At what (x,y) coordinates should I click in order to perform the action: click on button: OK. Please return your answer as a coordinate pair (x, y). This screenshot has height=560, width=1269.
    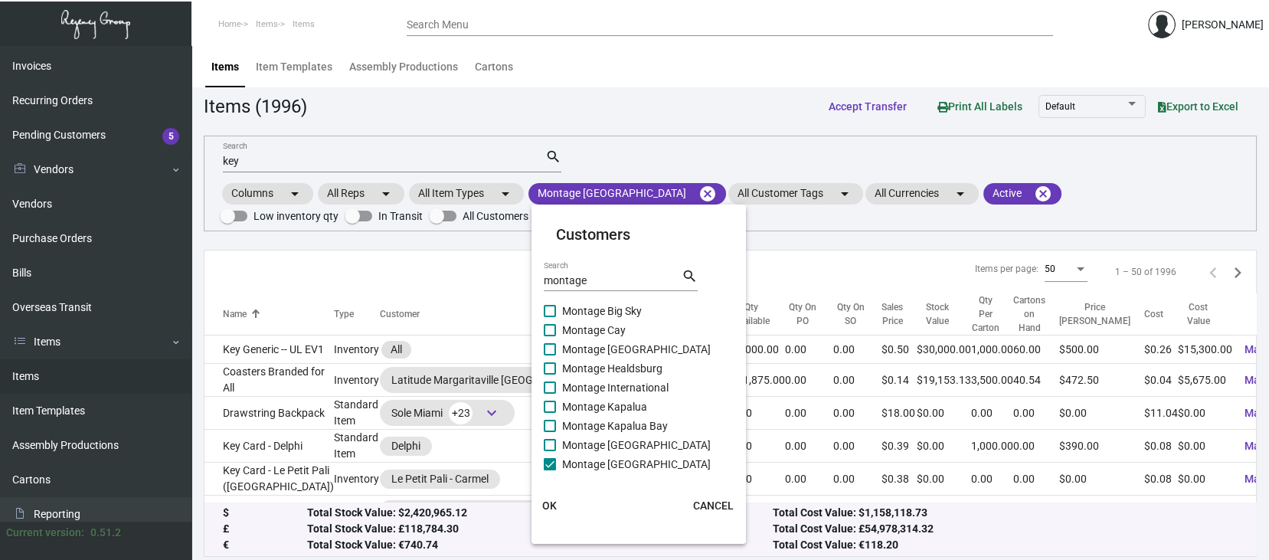
    Looking at the image, I should click on (550, 506).